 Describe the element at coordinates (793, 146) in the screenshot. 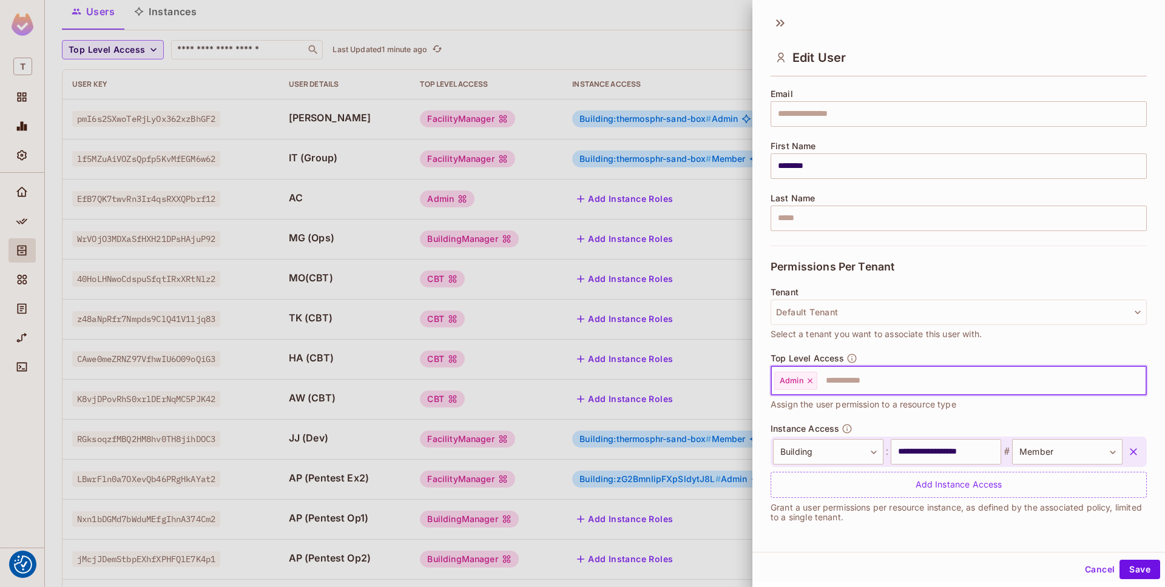

I see `span: First Name` at that location.